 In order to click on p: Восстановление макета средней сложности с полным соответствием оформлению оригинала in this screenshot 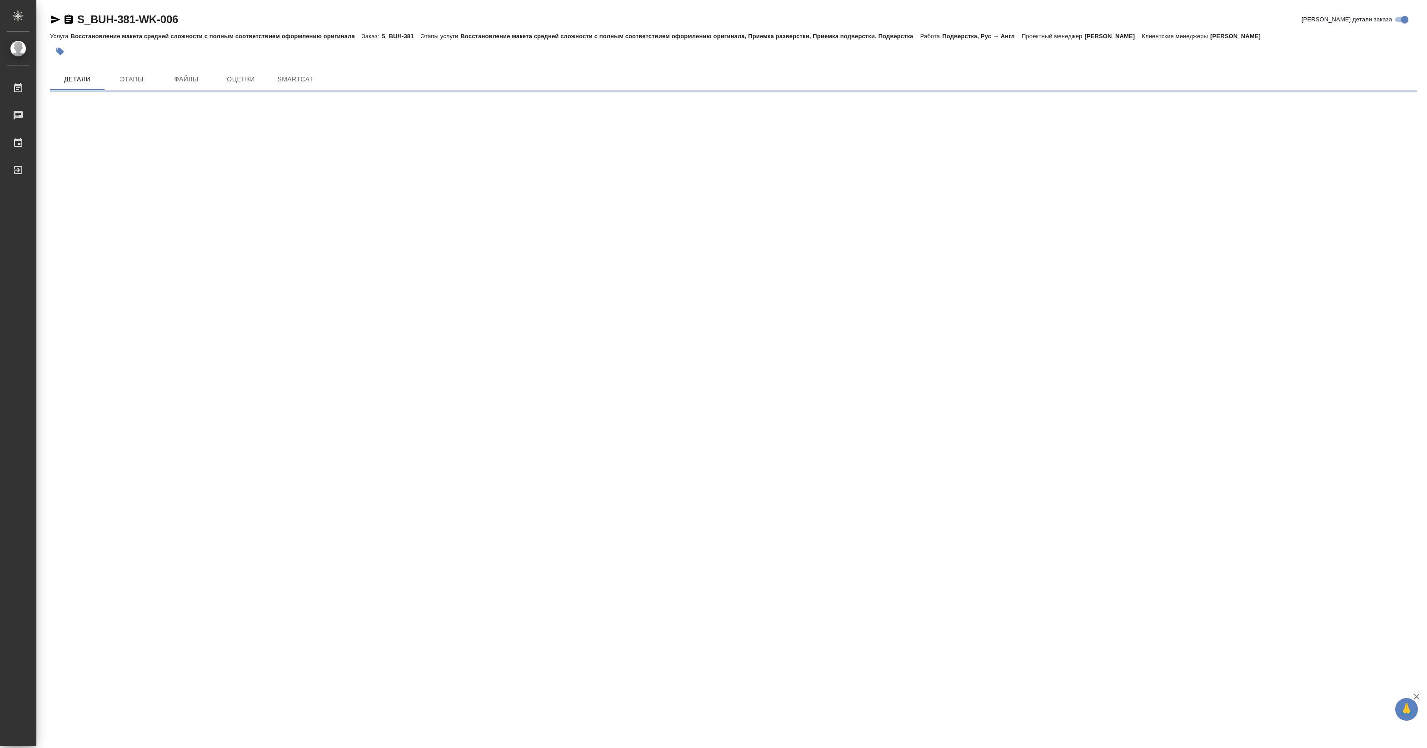, I will do `click(216, 36)`.